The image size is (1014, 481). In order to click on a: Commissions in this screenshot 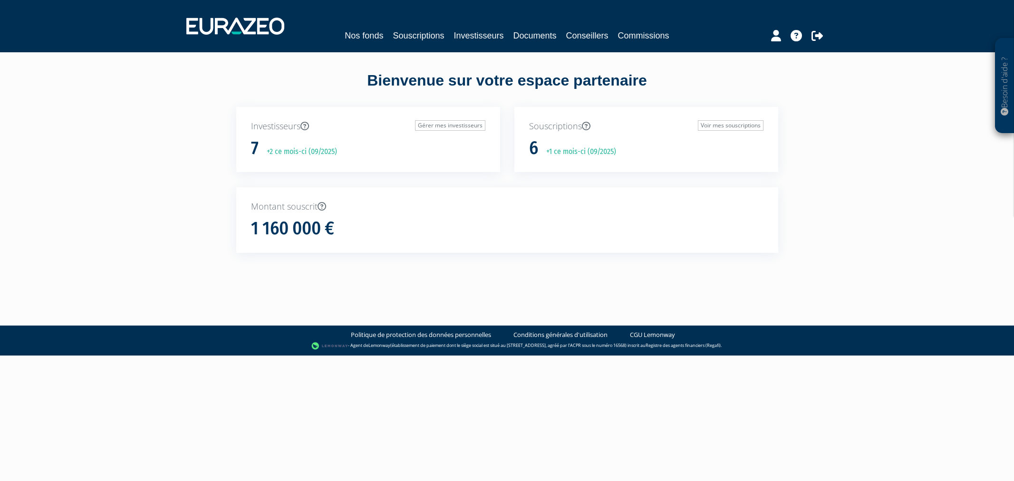, I will do `click(644, 36)`.